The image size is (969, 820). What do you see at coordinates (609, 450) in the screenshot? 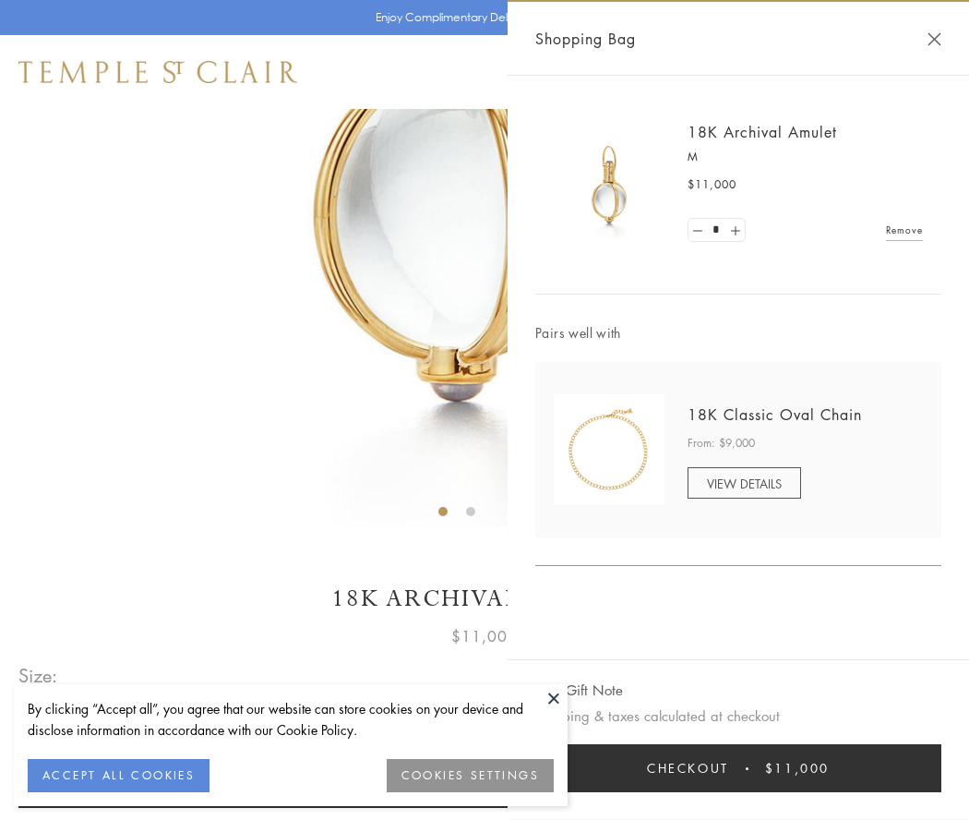
I see `img: N88865-OV18` at bounding box center [609, 450].